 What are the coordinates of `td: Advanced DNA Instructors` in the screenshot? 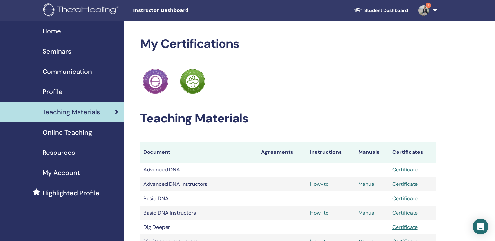 It's located at (199, 185).